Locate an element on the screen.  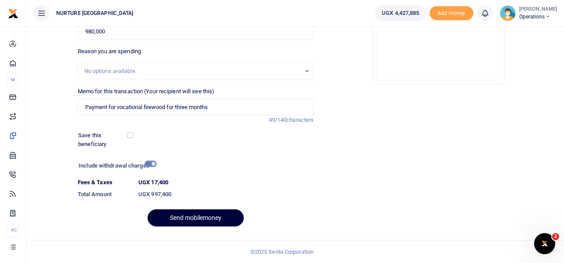
img: logo-small is located at coordinates (13, 14).